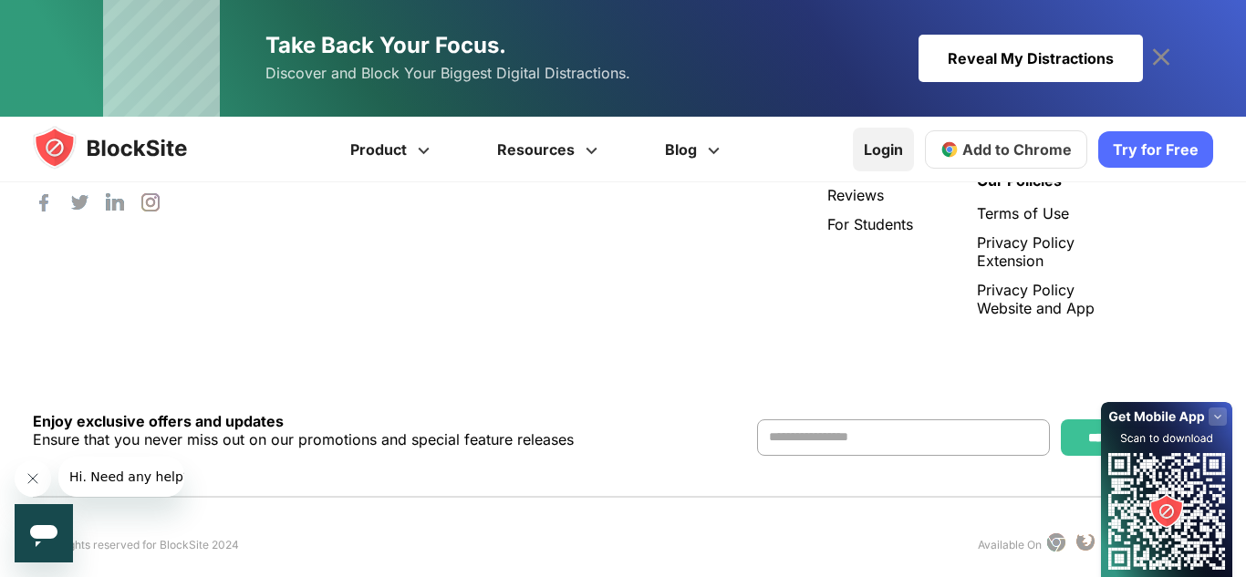  What do you see at coordinates (128, 148) in the screenshot?
I see `img: blocksite-icon.5d769676.svg` at bounding box center [128, 148].